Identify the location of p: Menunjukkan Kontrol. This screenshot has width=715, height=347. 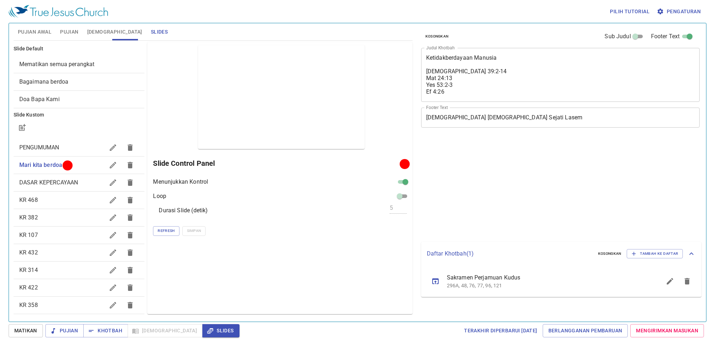
(181, 182).